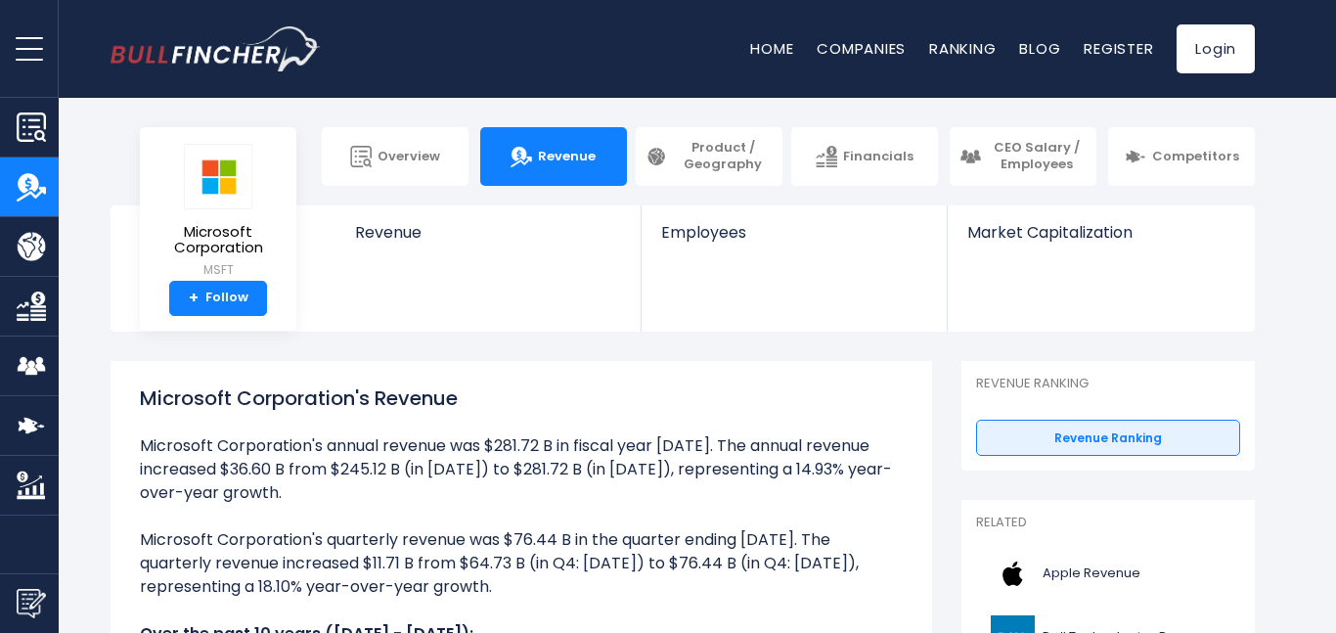 This screenshot has width=1336, height=633. I want to click on a: Financials, so click(865, 157).